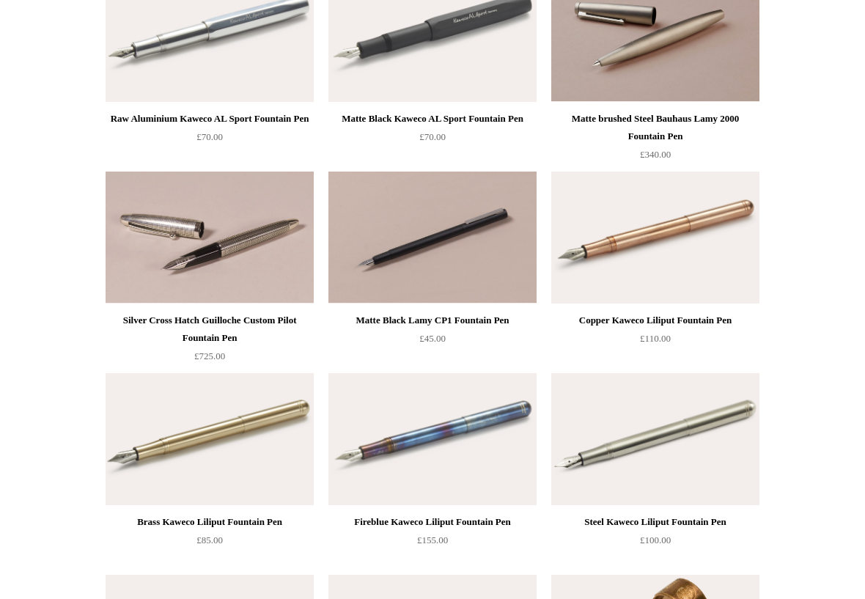 Image resolution: width=865 pixels, height=599 pixels. What do you see at coordinates (433, 140) in the screenshot?
I see `a: Matte Black Kaweco AL Sport Fountain Pen £70.00` at bounding box center [433, 140].